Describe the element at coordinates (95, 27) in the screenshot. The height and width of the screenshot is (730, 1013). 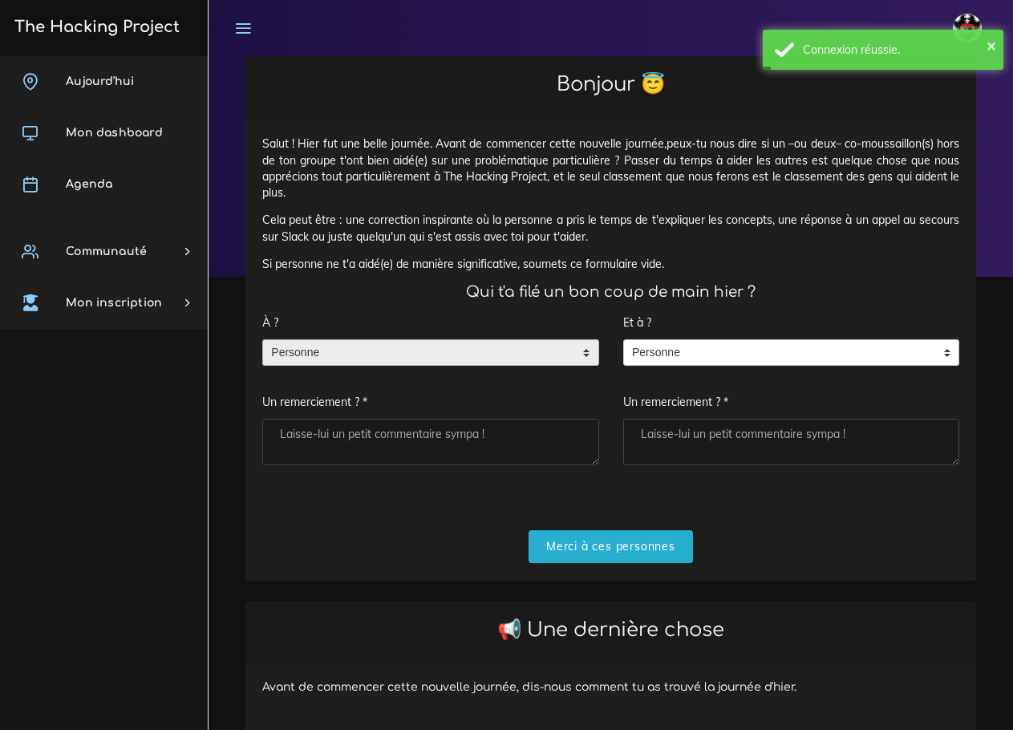
I see `h3: The Hacking Project` at that location.